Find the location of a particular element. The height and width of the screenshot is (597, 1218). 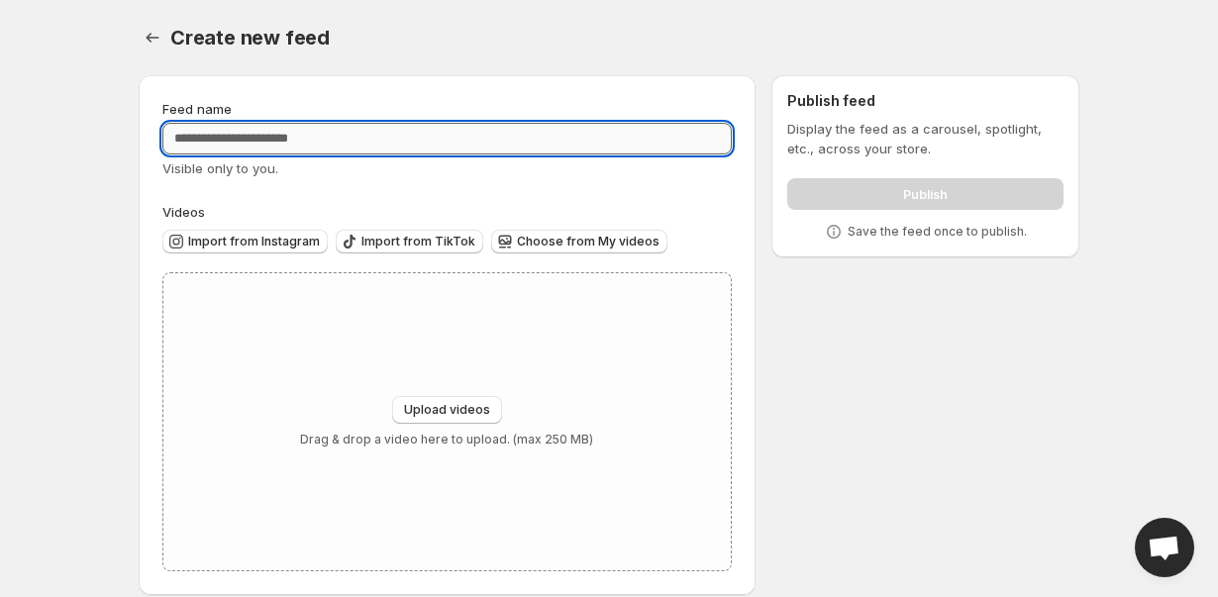

span: Choose from My videos is located at coordinates (588, 242).